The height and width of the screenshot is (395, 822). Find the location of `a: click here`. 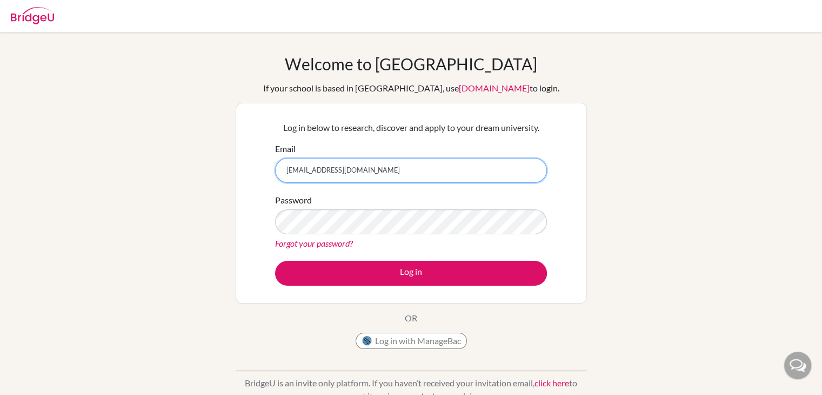

a: click here is located at coordinates (552, 382).